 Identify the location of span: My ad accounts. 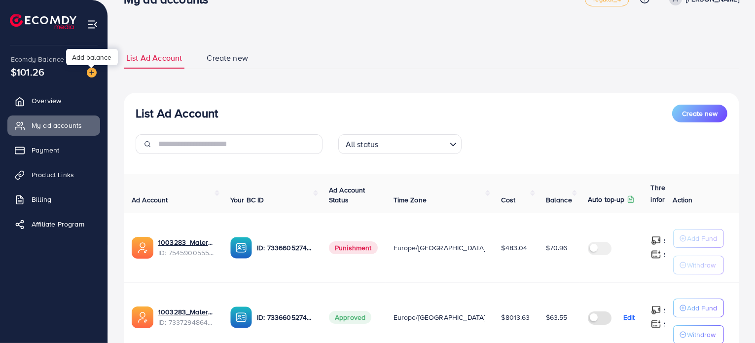
(57, 125).